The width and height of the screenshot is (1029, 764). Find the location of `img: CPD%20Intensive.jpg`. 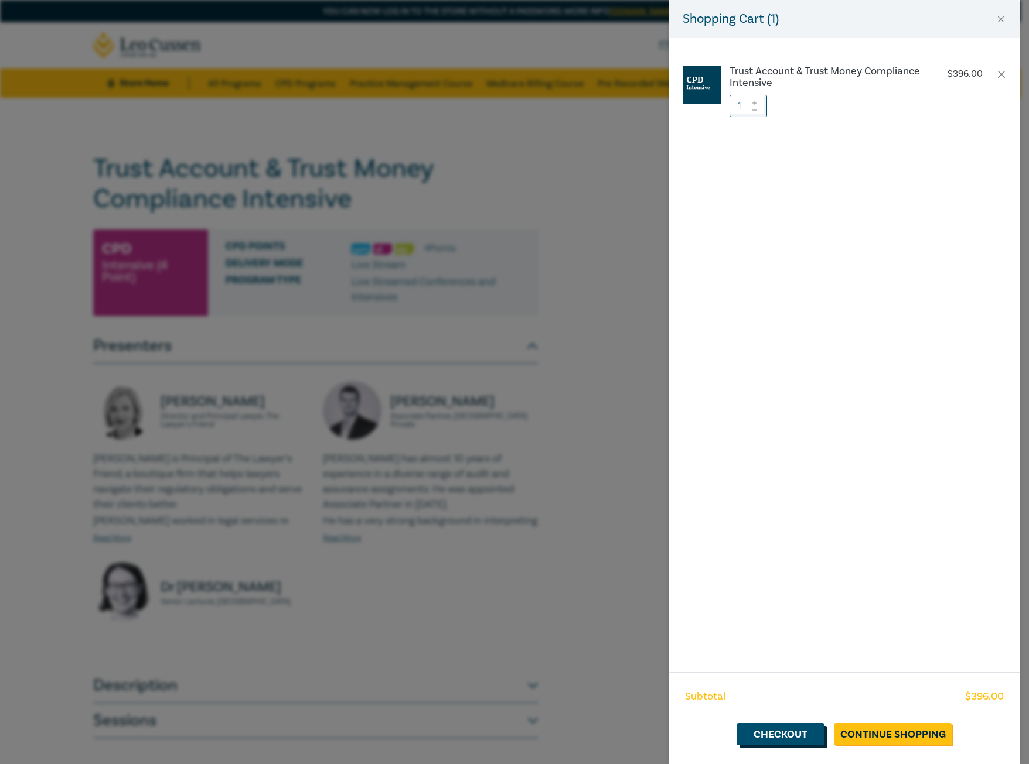

img: CPD%20Intensive.jpg is located at coordinates (701, 84).